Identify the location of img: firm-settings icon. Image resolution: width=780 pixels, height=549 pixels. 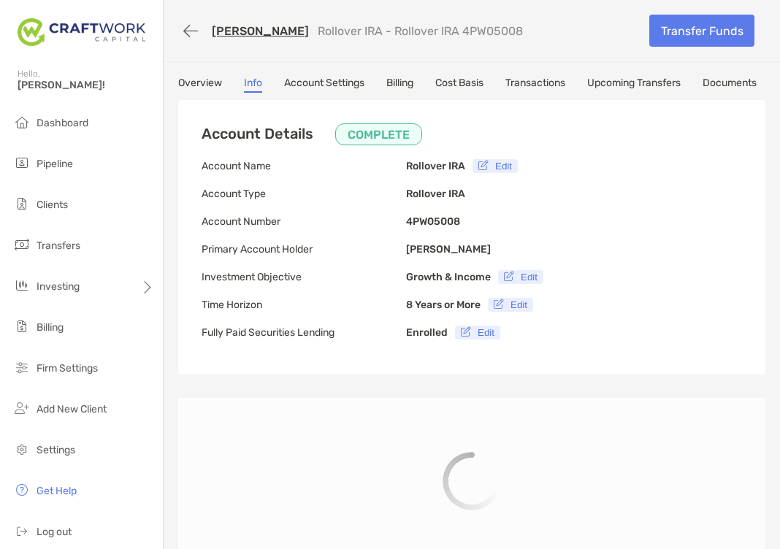
(22, 367).